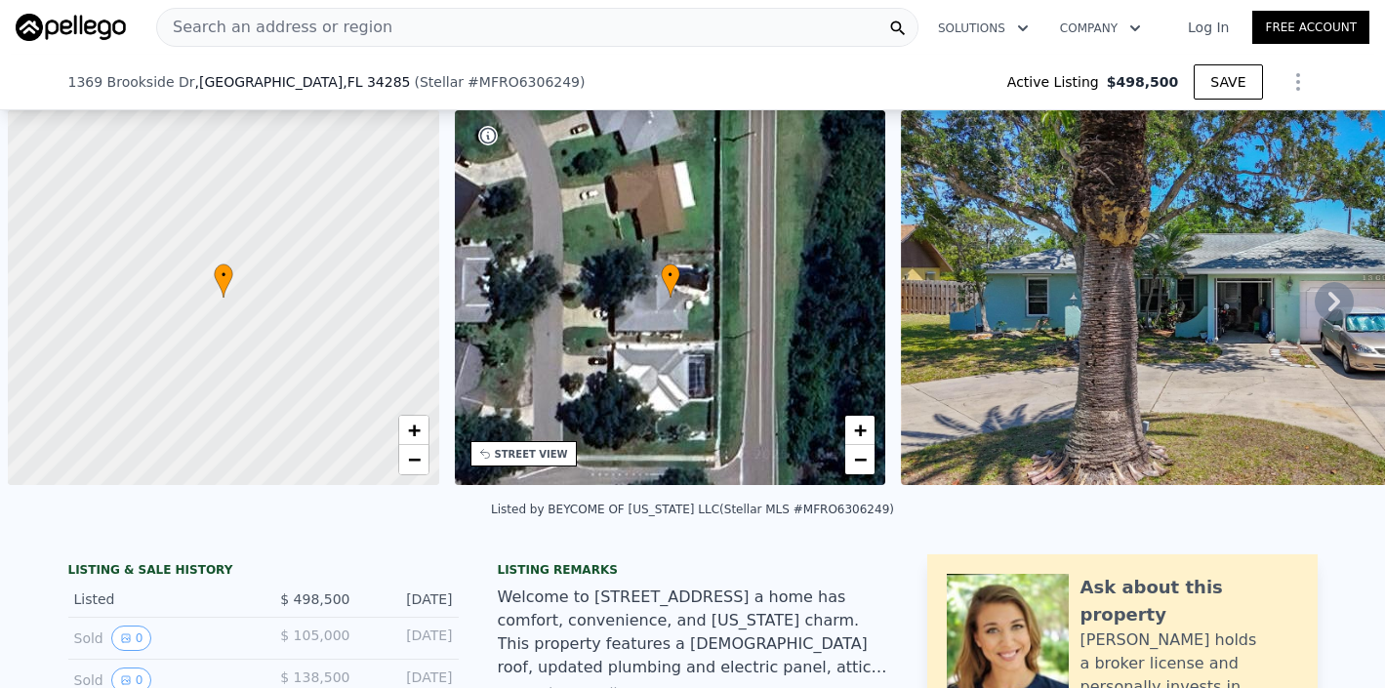 The height and width of the screenshot is (688, 1385). Describe the element at coordinates (1208, 27) in the screenshot. I see `a: Log In` at that location.